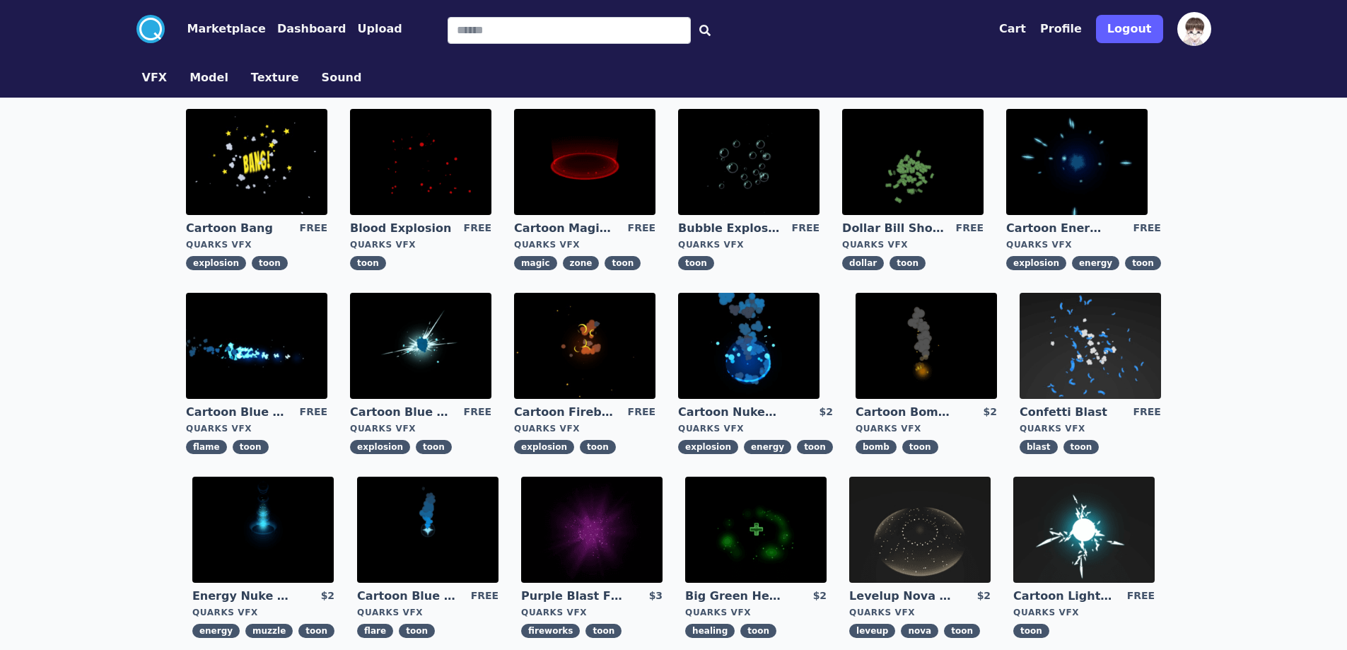  I want to click on a: VFX, so click(155, 78).